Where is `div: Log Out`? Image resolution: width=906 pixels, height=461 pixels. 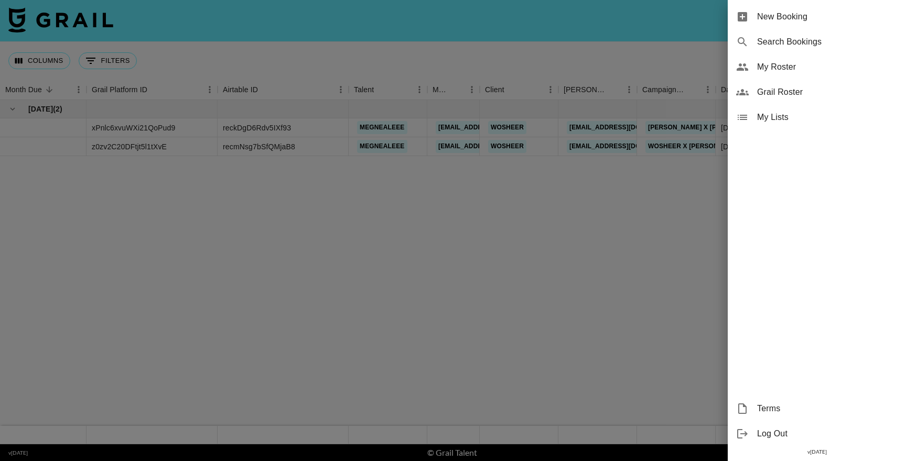 div: Log Out is located at coordinates (816, 434).